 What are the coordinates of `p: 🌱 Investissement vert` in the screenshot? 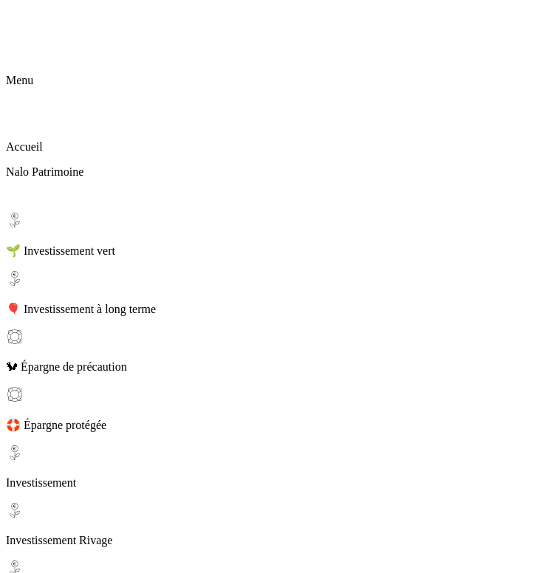 It's located at (274, 250).